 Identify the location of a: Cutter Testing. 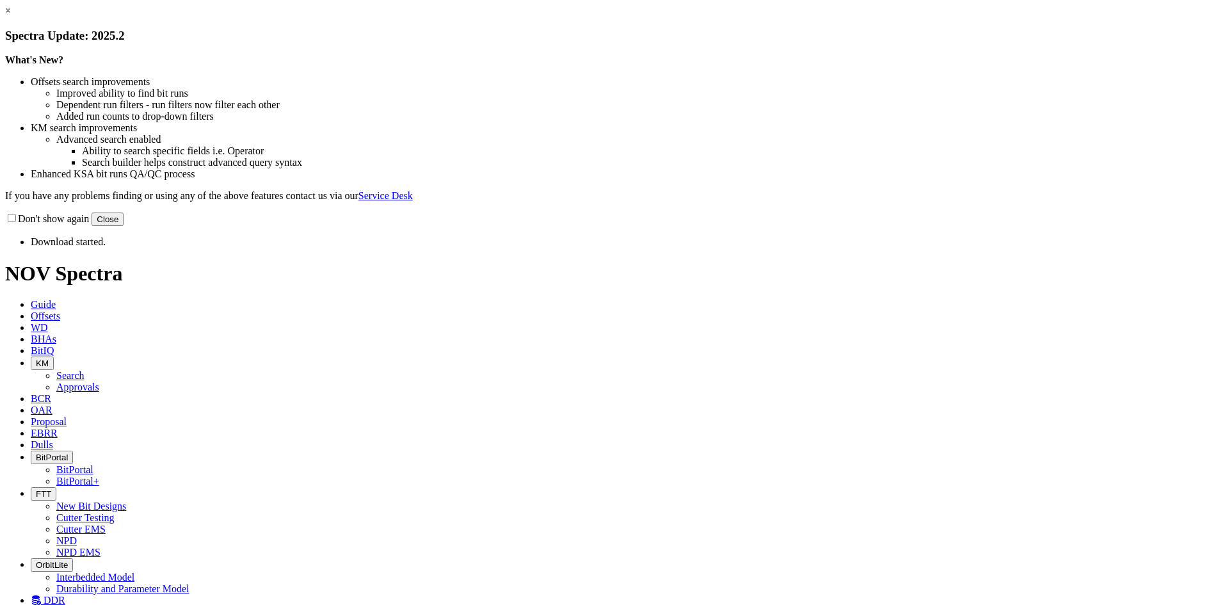
(85, 517).